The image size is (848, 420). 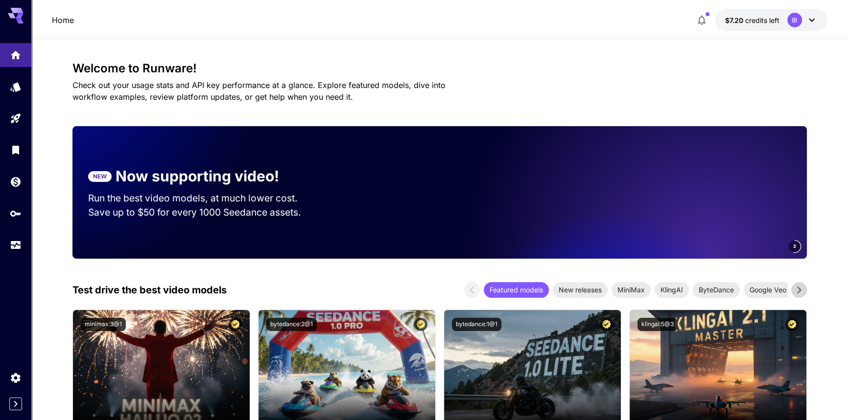 I want to click on div: Usage, so click(x=16, y=245).